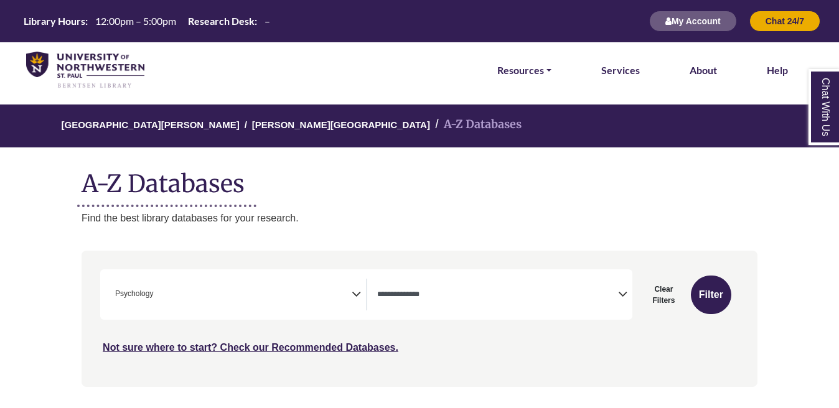 The width and height of the screenshot is (839, 408). I want to click on button: My Account, so click(692, 21).